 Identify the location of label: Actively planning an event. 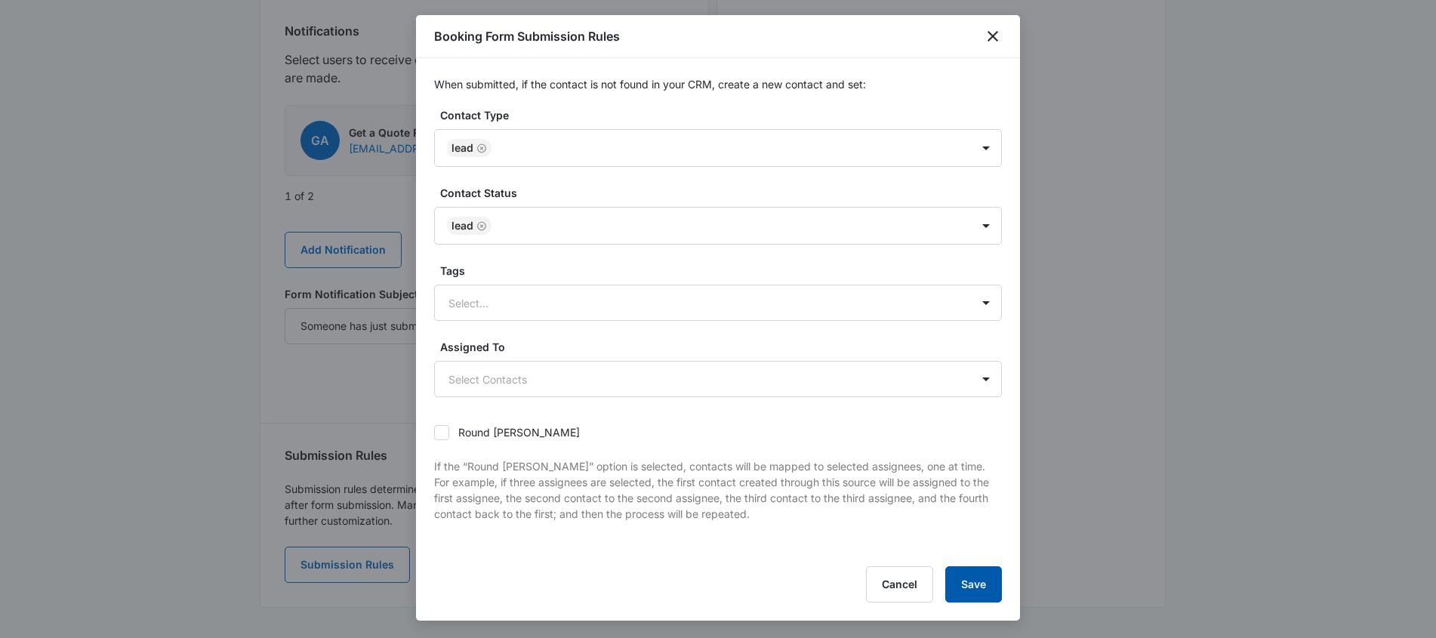
(85, 311).